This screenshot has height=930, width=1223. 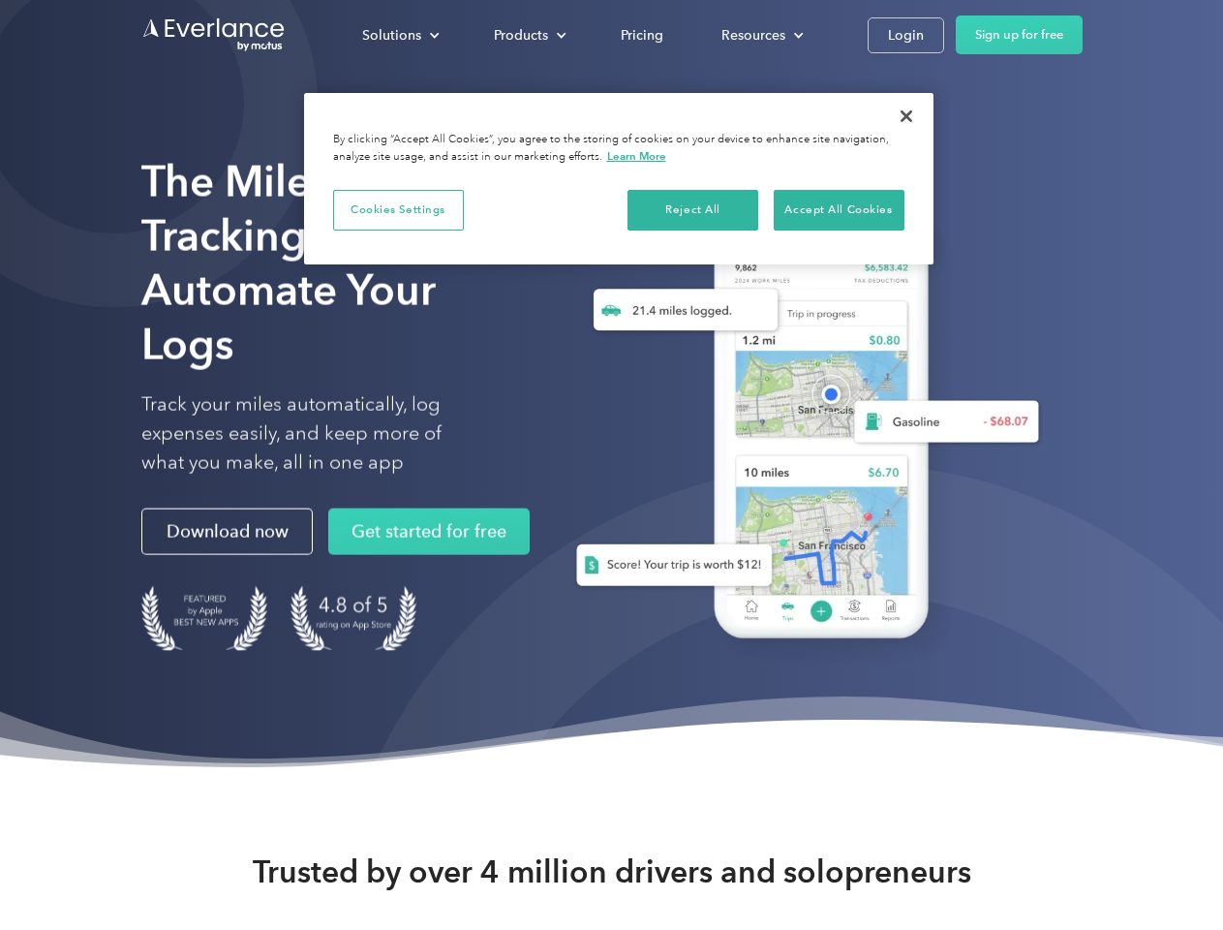 What do you see at coordinates (800, 425) in the screenshot?
I see `img: Everlance, mileage tracker app, expense tracking app` at bounding box center [800, 425].